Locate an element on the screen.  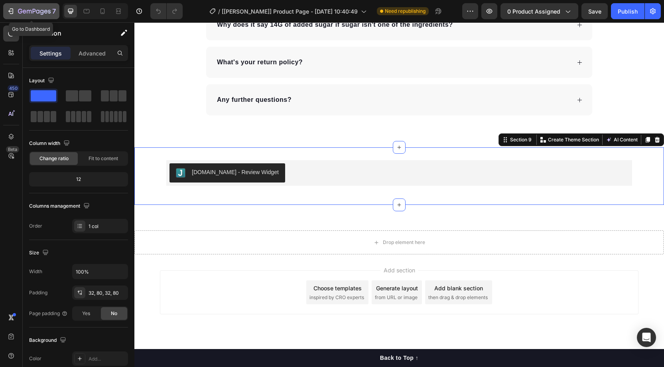
button: Publish is located at coordinates (628, 11).